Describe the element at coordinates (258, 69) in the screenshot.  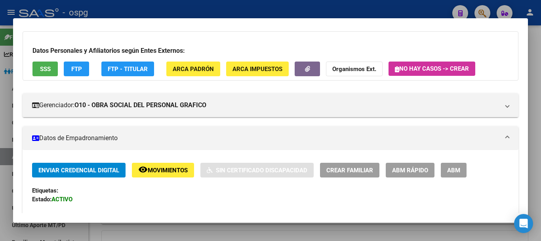
I see `button: ARCA Impuestos` at that location.